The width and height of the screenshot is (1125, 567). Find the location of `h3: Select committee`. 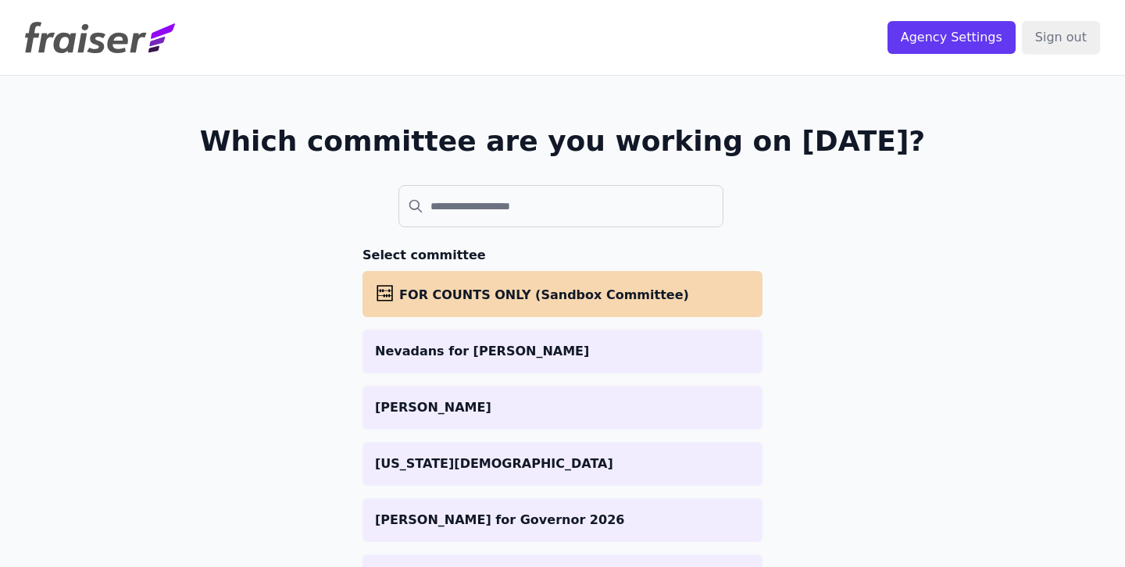

h3: Select committee is located at coordinates (562, 255).